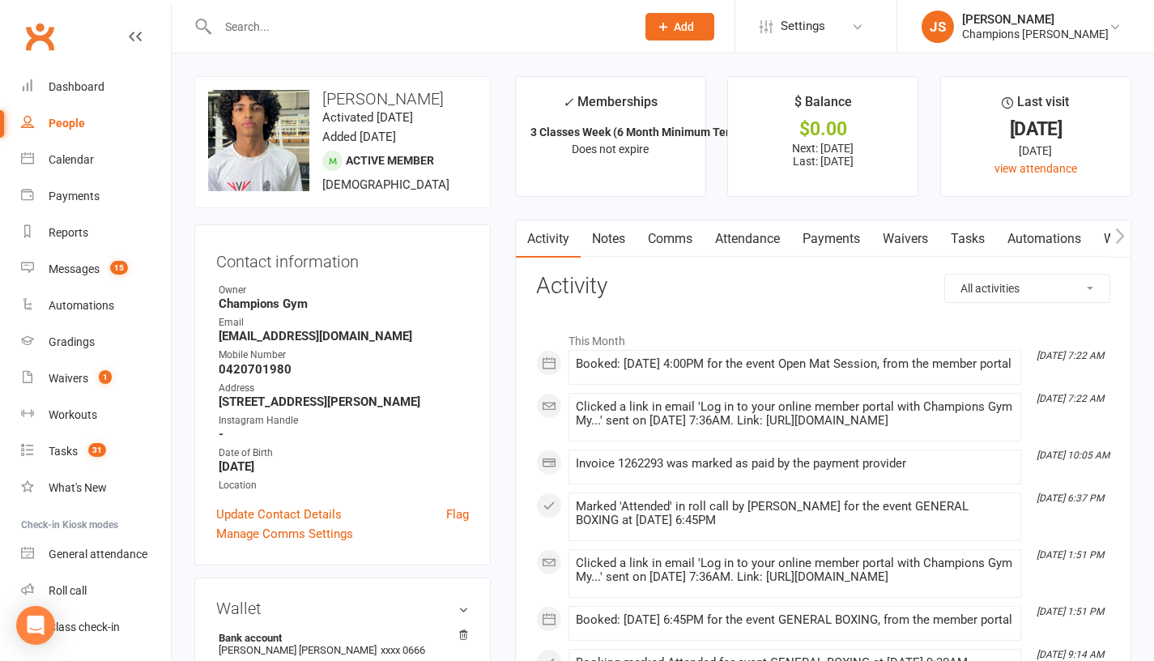 The image size is (1154, 661). Describe the element at coordinates (36, 625) in the screenshot. I see `div: Open Intercom Messenger` at that location.